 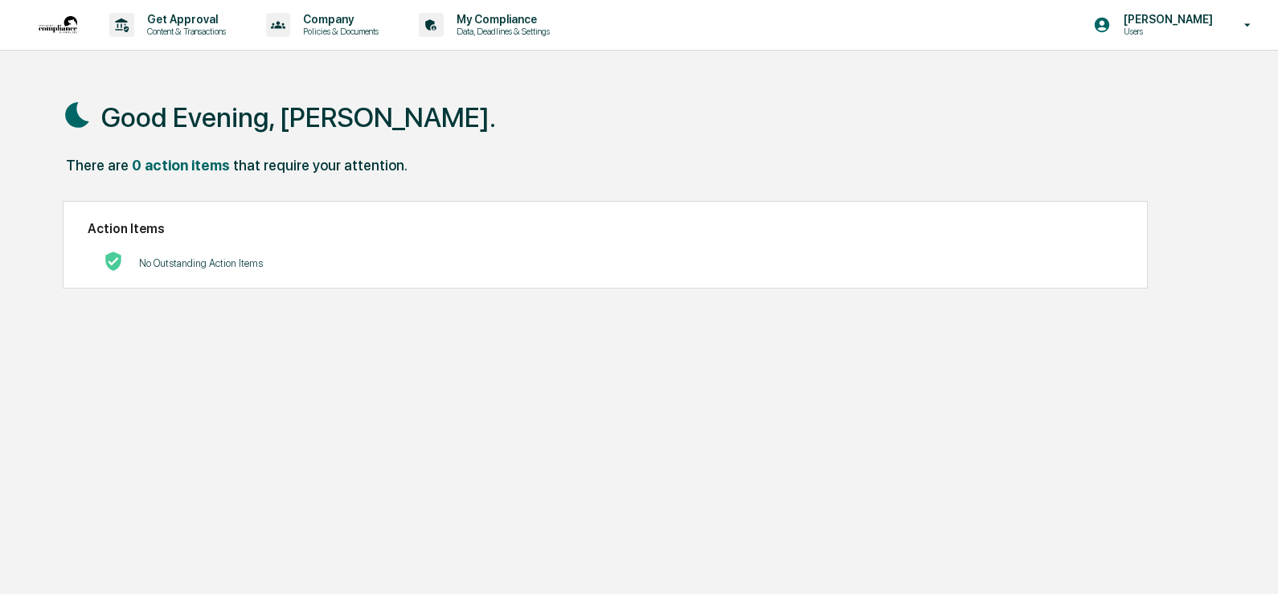 What do you see at coordinates (184, 31) in the screenshot?
I see `p: Content & Transactions` at bounding box center [184, 31].